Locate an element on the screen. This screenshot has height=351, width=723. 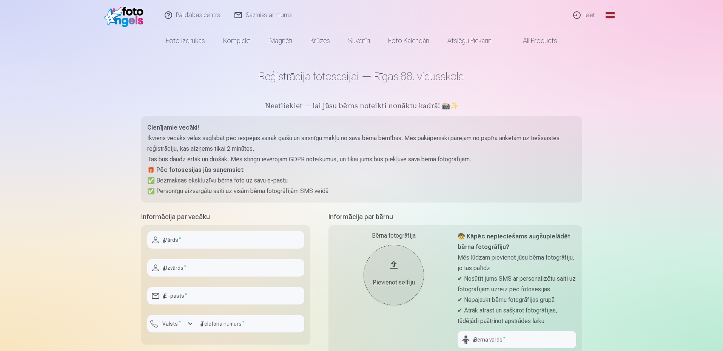
h5: Informācija par bērnu is located at coordinates (455, 217).